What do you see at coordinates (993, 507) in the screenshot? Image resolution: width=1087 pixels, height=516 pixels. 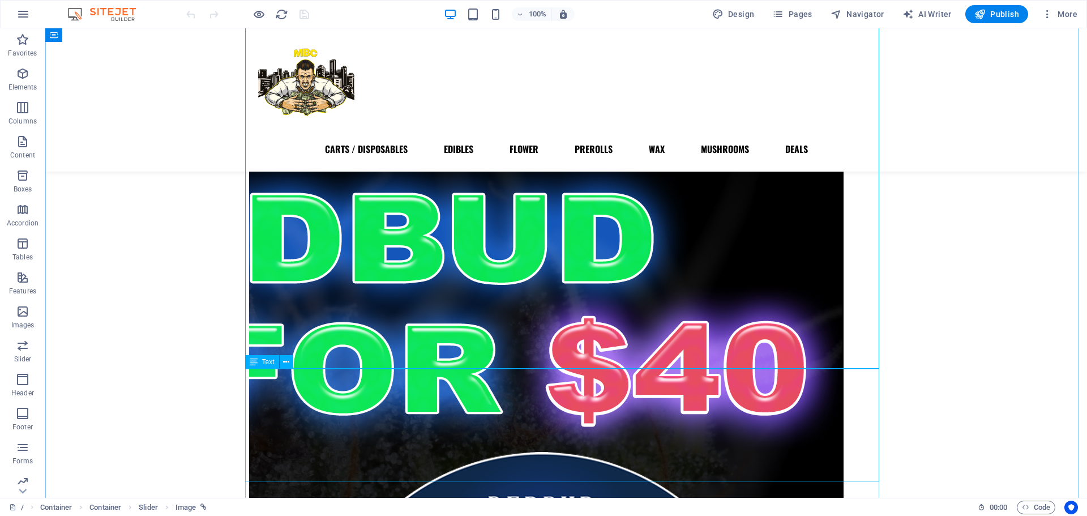 I see `h6: Session time` at bounding box center [993, 507].